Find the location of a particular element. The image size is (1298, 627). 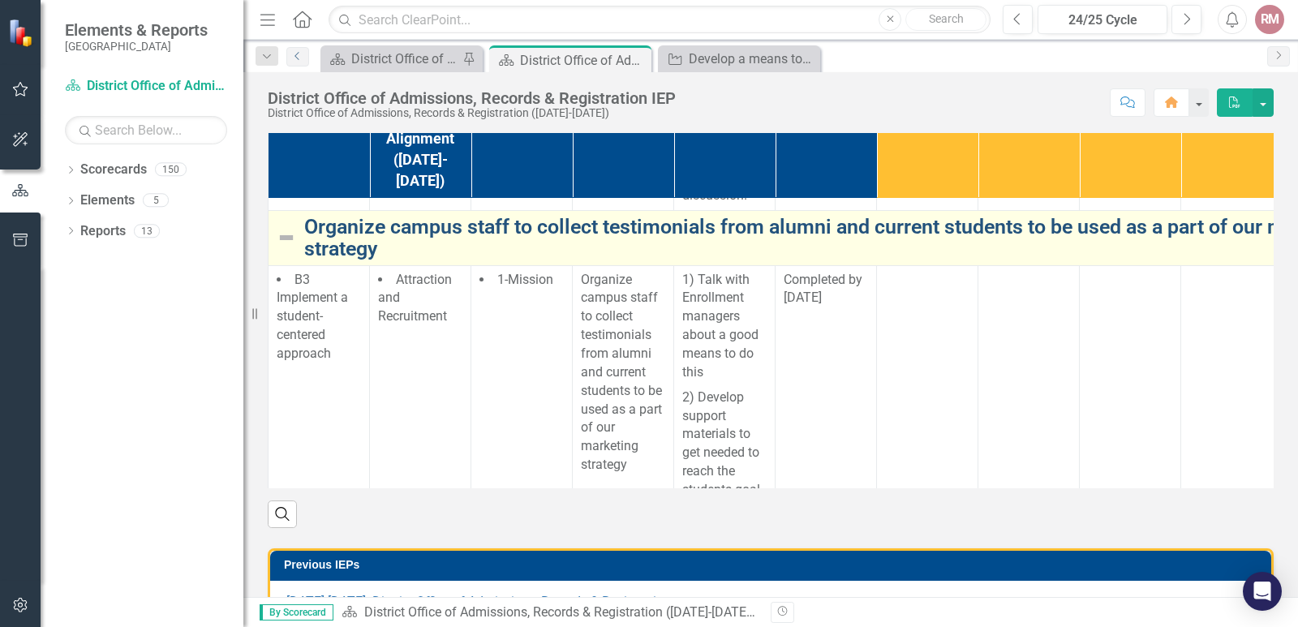

span: Search is located at coordinates (946, 19).